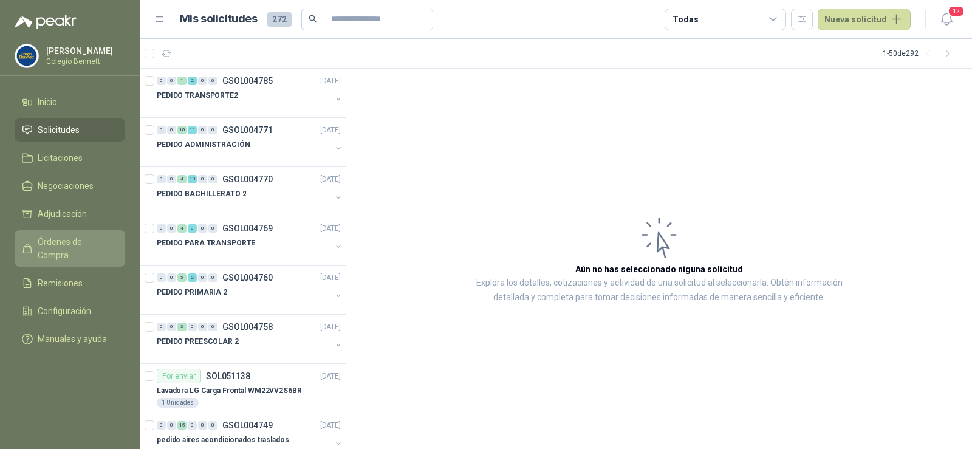 The width and height of the screenshot is (972, 449). Describe the element at coordinates (27, 56) in the screenshot. I see `img: Company Logo` at that location.